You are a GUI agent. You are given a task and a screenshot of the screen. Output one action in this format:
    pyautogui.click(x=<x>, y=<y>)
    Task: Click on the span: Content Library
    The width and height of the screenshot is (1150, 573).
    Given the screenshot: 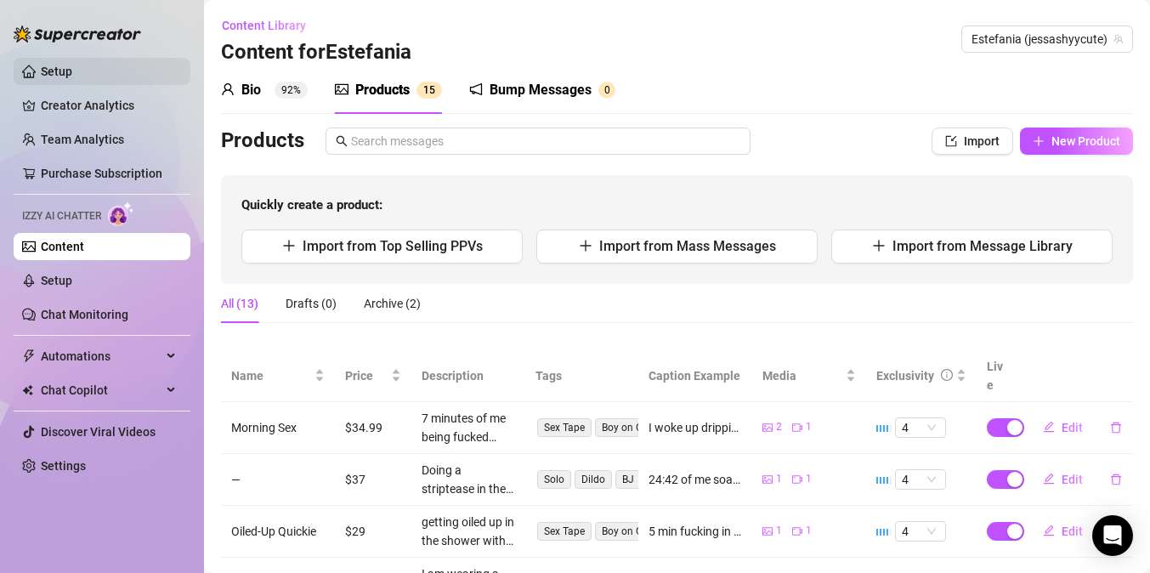 What is the action you would take?
    pyautogui.click(x=264, y=26)
    